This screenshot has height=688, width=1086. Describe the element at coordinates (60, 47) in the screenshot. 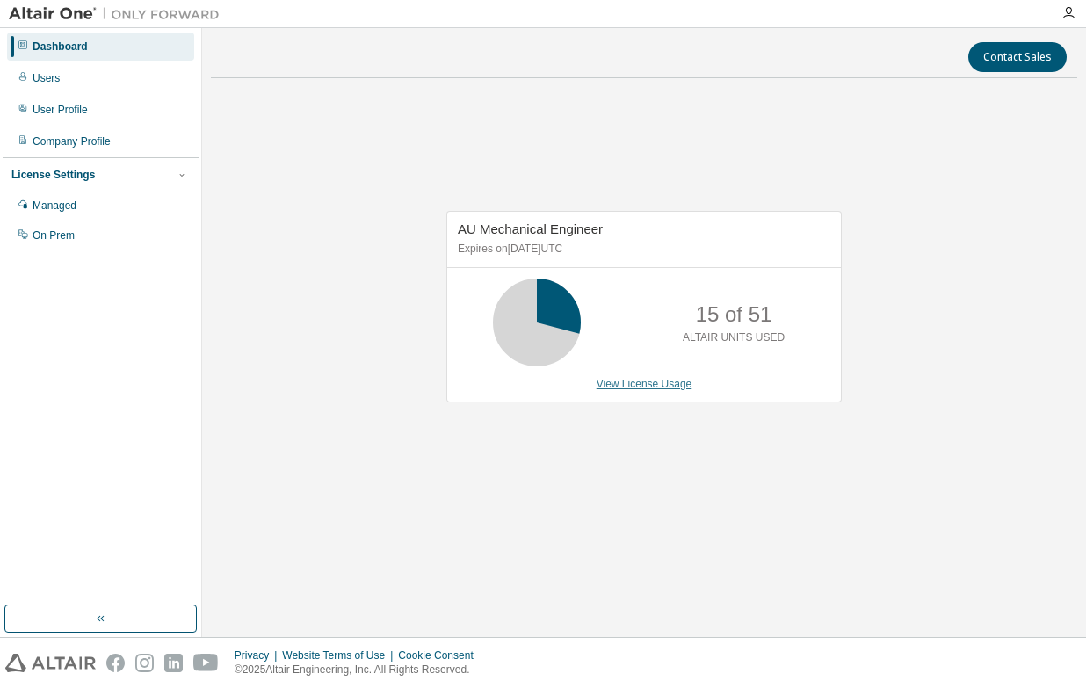

I see `div: Dashboard` at that location.